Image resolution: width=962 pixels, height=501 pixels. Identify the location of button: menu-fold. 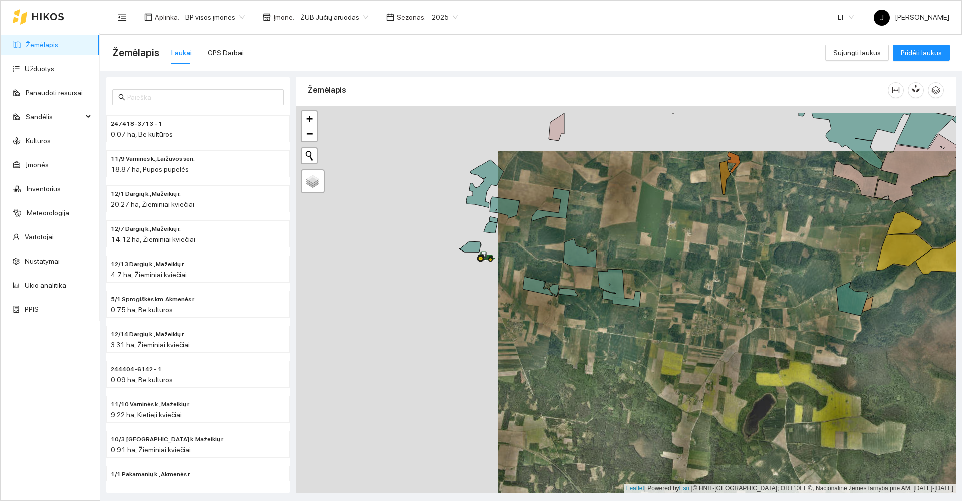
(122, 17).